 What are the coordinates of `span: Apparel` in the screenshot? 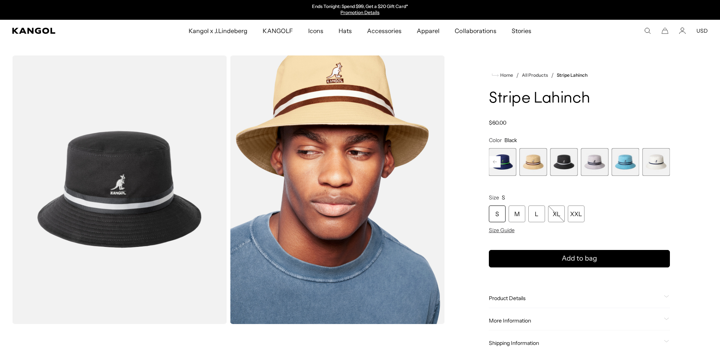 It's located at (428, 31).